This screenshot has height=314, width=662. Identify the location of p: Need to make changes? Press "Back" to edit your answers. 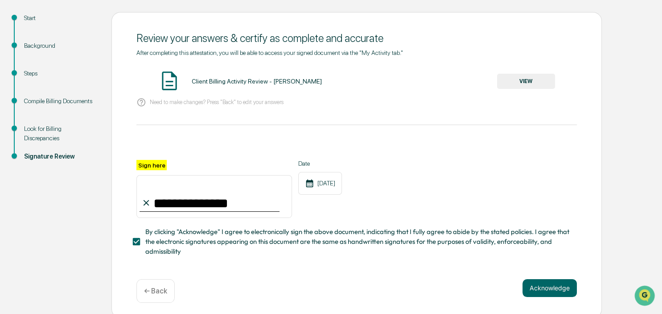
(217, 102).